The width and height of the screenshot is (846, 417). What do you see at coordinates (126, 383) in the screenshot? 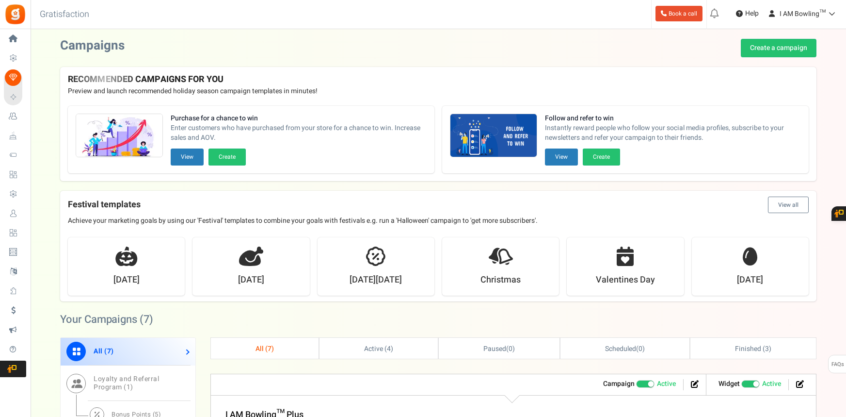
I see `span: Loyalty and Referral Program ( )` at bounding box center [126, 383].